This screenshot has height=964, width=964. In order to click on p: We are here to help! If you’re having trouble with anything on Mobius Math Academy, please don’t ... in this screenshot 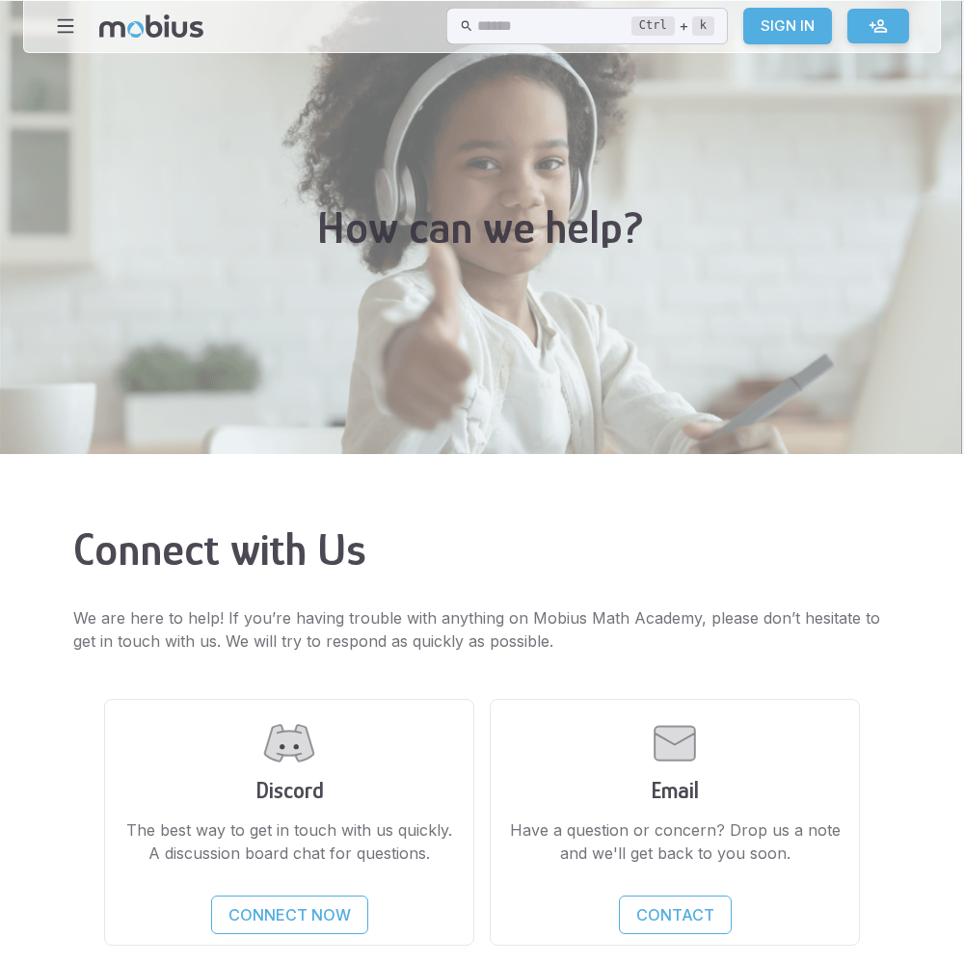, I will do `click(482, 629)`.